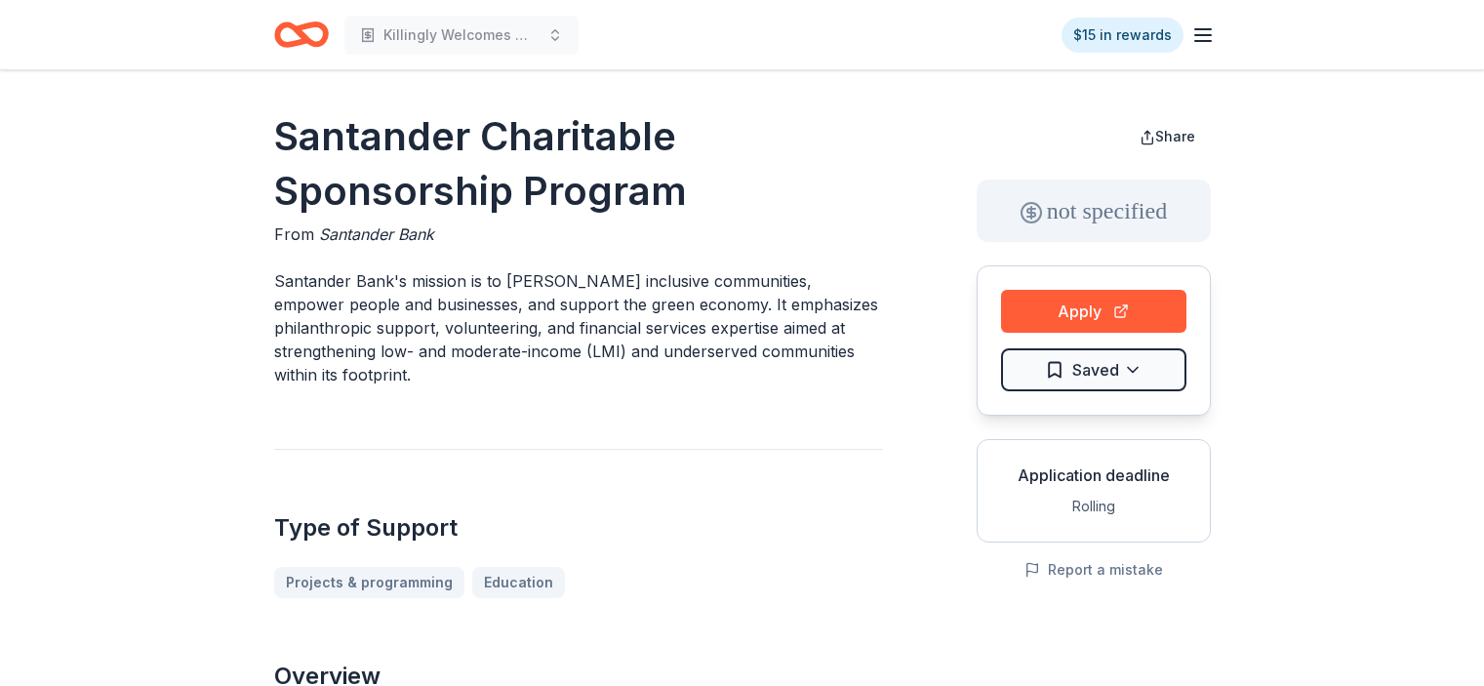  Describe the element at coordinates (1094, 507) in the screenshot. I see `div: Rolling` at that location.